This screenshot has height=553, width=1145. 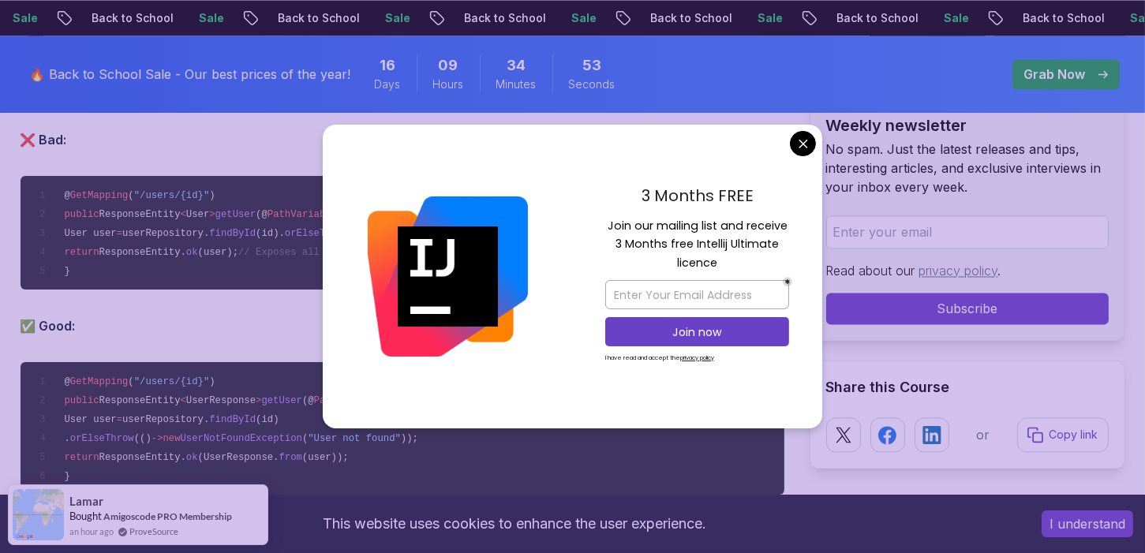 What do you see at coordinates (982, 435) in the screenshot?
I see `p: or` at bounding box center [982, 435].